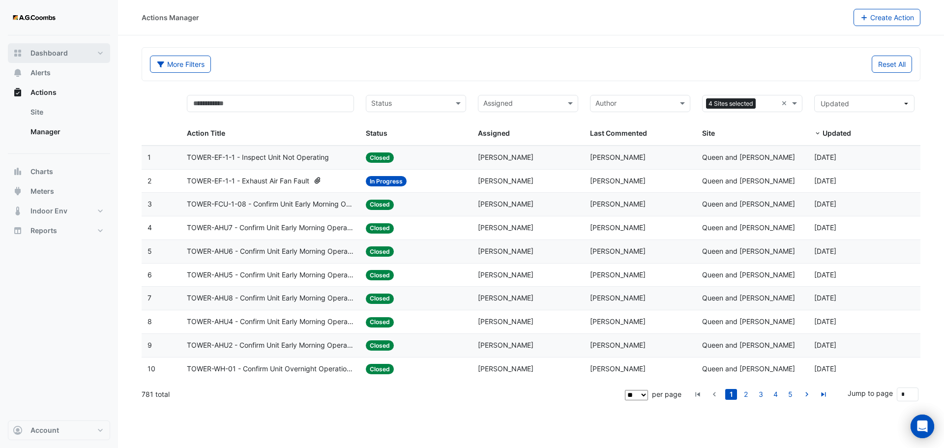 Image resolution: width=944 pixels, height=448 pixels. What do you see at coordinates (790, 394) in the screenshot?
I see `li: page 5` at bounding box center [790, 394].